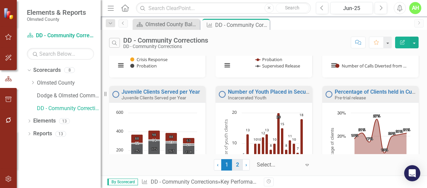 The height and width of the screenshot is (188, 427). I want to click on path: 2021, 142. Diversion., so click(137, 150).